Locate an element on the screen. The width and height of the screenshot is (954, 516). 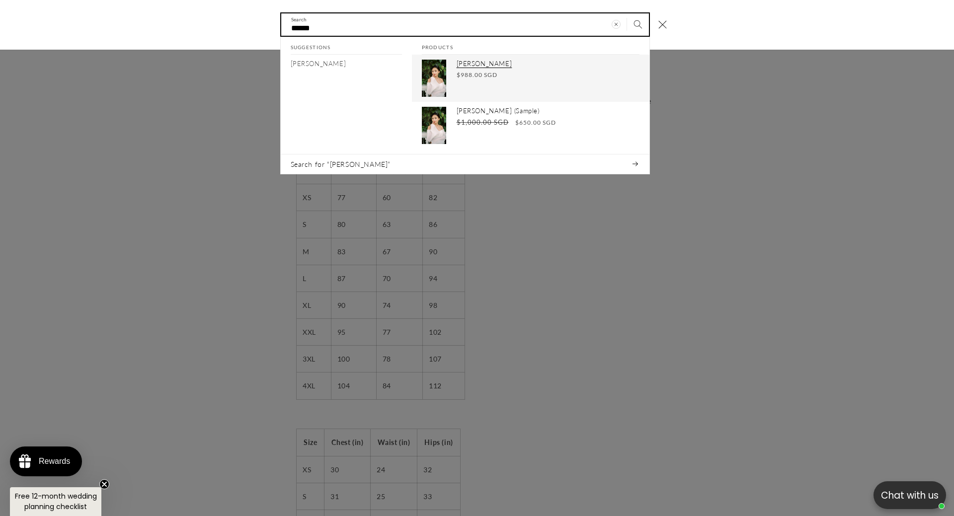
s: $1,000.00 SGD is located at coordinates (483, 123).